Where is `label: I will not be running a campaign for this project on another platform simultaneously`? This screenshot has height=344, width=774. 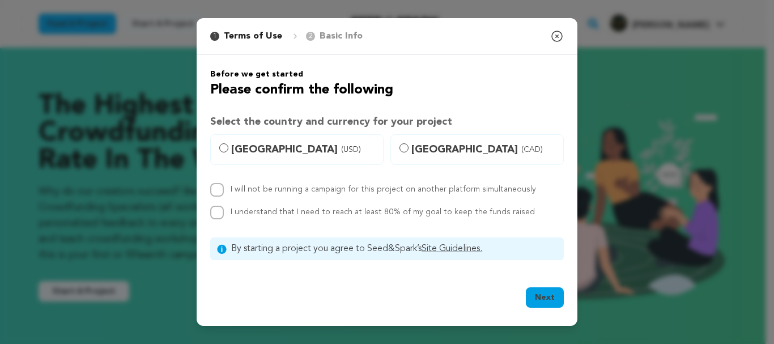
label: I will not be running a campaign for this project on another platform simultaneously is located at coordinates (383, 189).